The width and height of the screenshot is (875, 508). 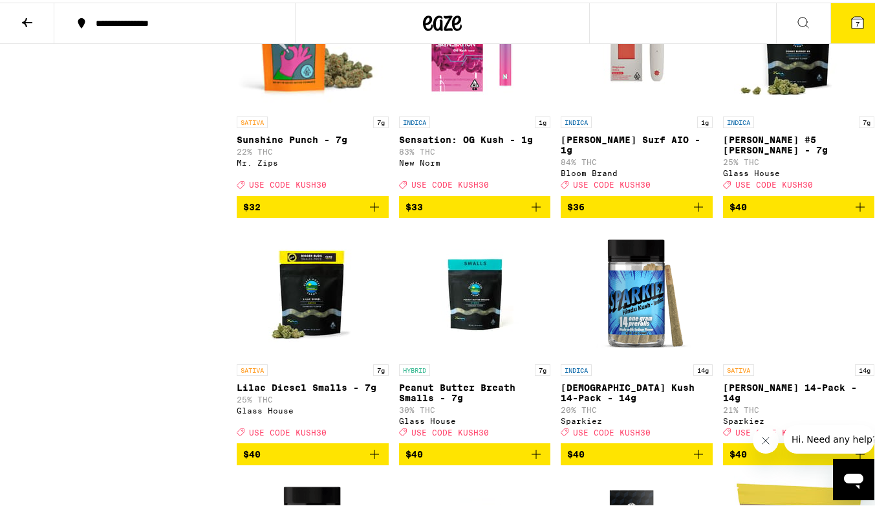 What do you see at coordinates (475, 149) in the screenshot?
I see `p: 83% THC` at bounding box center [475, 149].